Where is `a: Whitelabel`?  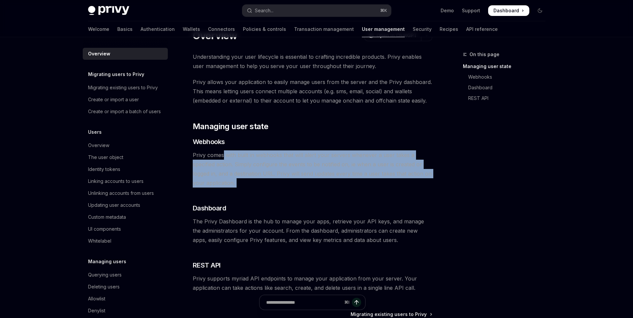
a: Whitelabel is located at coordinates (125, 241).